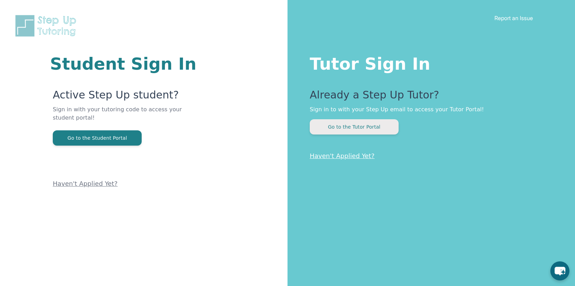 The width and height of the screenshot is (575, 286). I want to click on button: Go to the Student Portal, so click(97, 138).